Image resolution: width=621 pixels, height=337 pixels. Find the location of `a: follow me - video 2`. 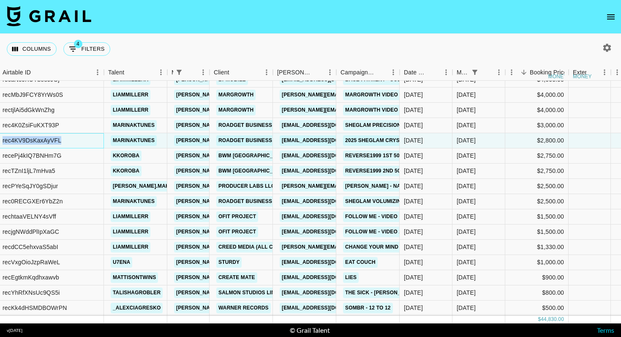

a: follow me - video 2 is located at coordinates (373, 231).